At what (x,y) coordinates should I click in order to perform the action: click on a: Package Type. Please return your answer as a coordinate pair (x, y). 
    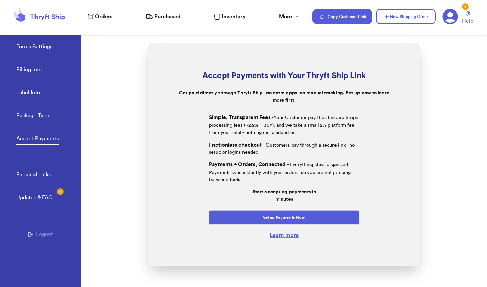
    Looking at the image, I should click on (33, 116).